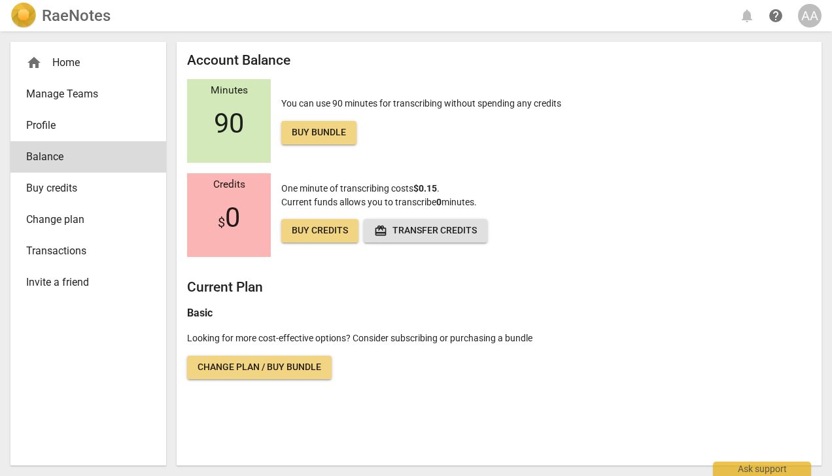  Describe the element at coordinates (776, 16) in the screenshot. I see `a: Help` at that location.